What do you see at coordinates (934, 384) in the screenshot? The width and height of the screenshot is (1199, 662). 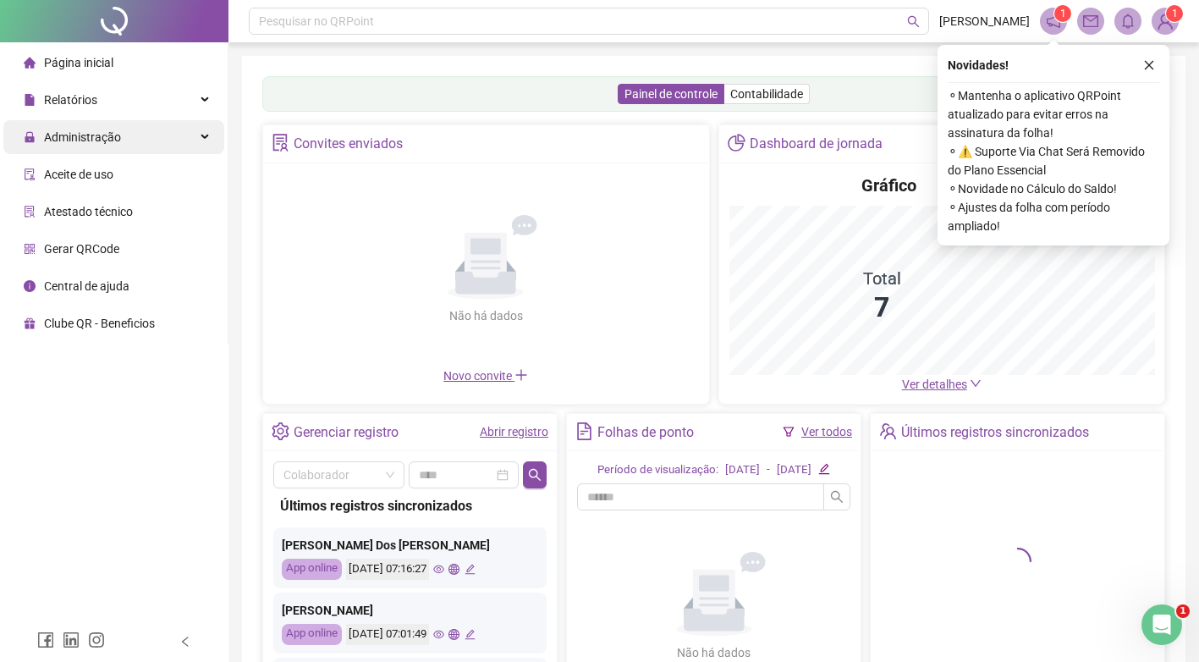 I see `span: Ver detalhes` at bounding box center [934, 384].